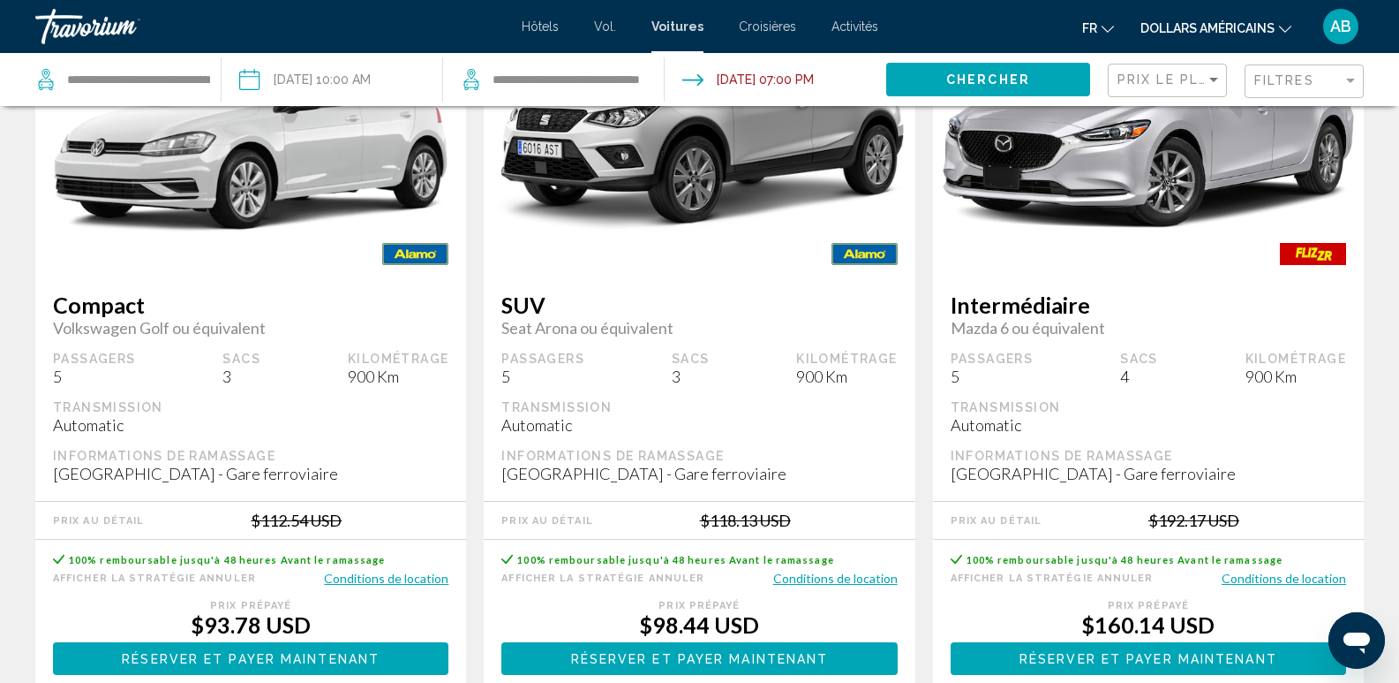 This screenshot has height=683, width=1399. I want to click on button: Pickup date: Sep 12, 2025 10:00 AM, so click(305, 79).